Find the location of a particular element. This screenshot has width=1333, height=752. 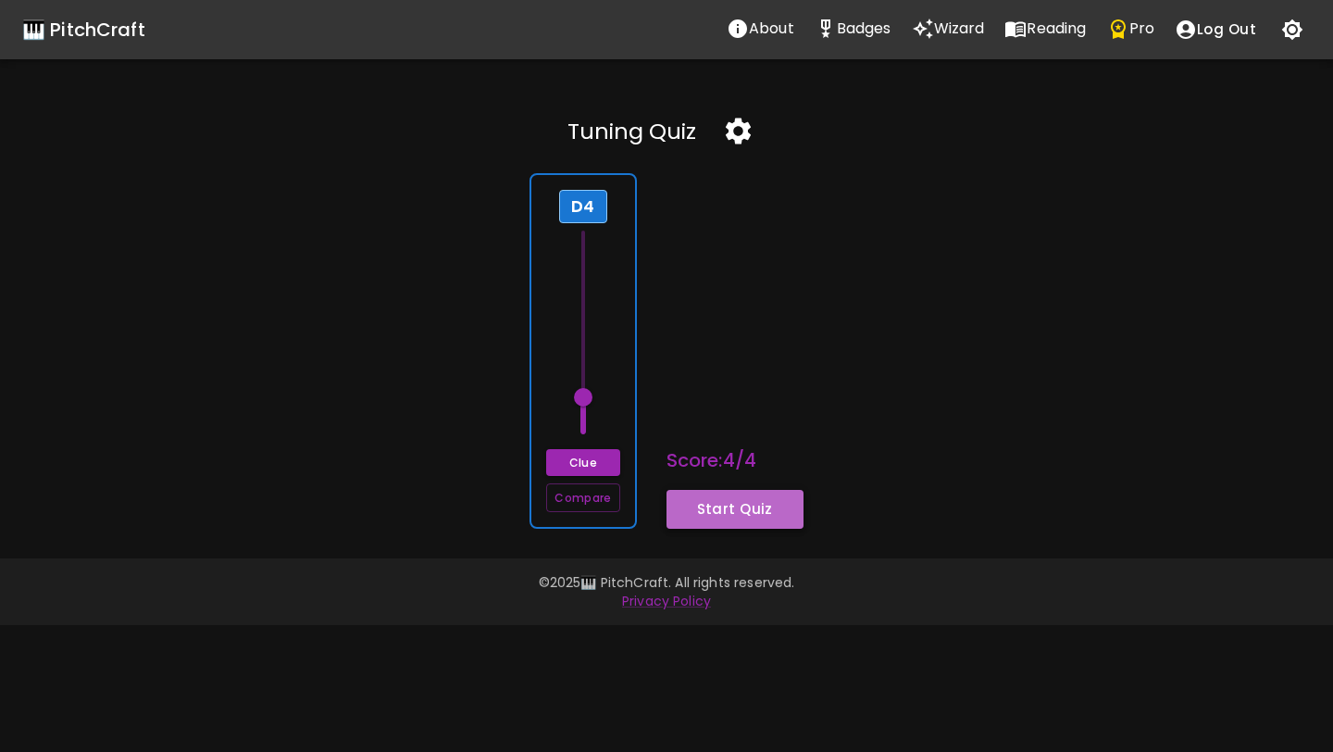

button: Clue is located at coordinates (582, 462).